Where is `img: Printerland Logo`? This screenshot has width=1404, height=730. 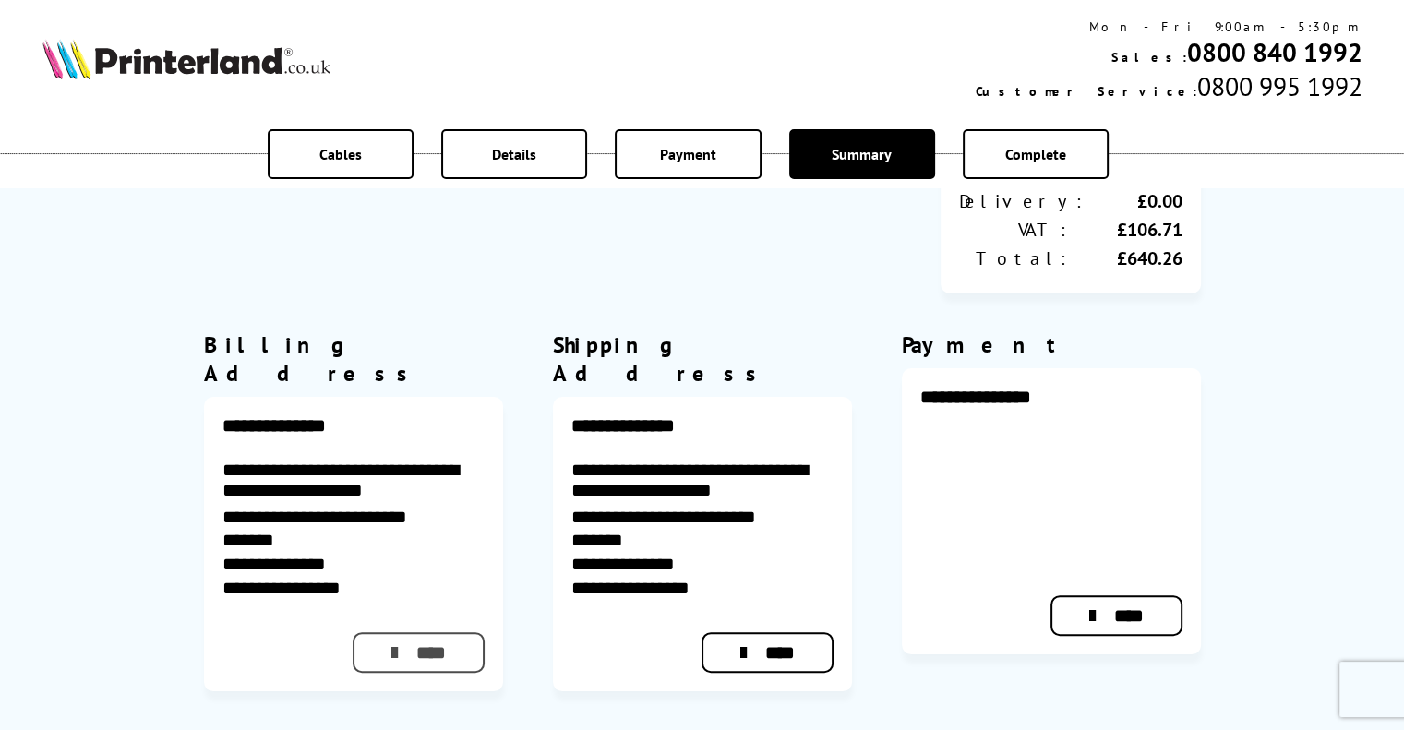 img: Printerland Logo is located at coordinates (186, 59).